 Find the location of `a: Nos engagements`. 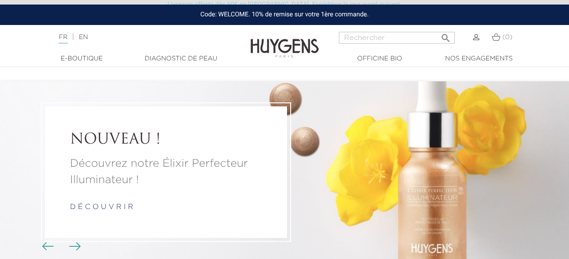

a: Nos engagements is located at coordinates (479, 59).